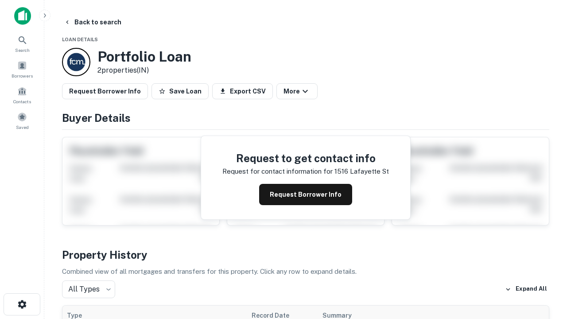 The height and width of the screenshot is (319, 567). I want to click on a: Search, so click(22, 43).